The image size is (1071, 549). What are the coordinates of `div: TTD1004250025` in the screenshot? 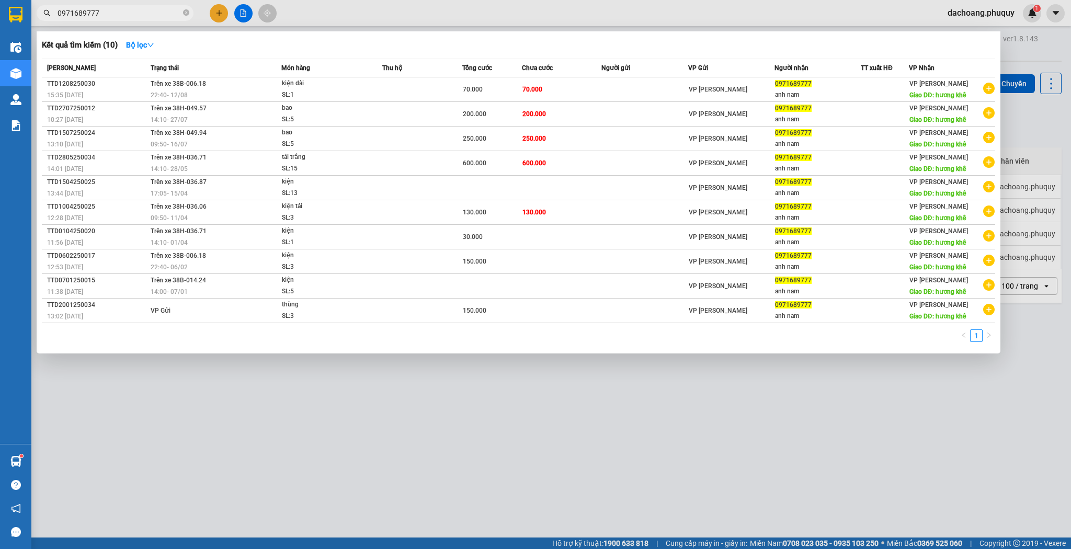 It's located at (97, 207).